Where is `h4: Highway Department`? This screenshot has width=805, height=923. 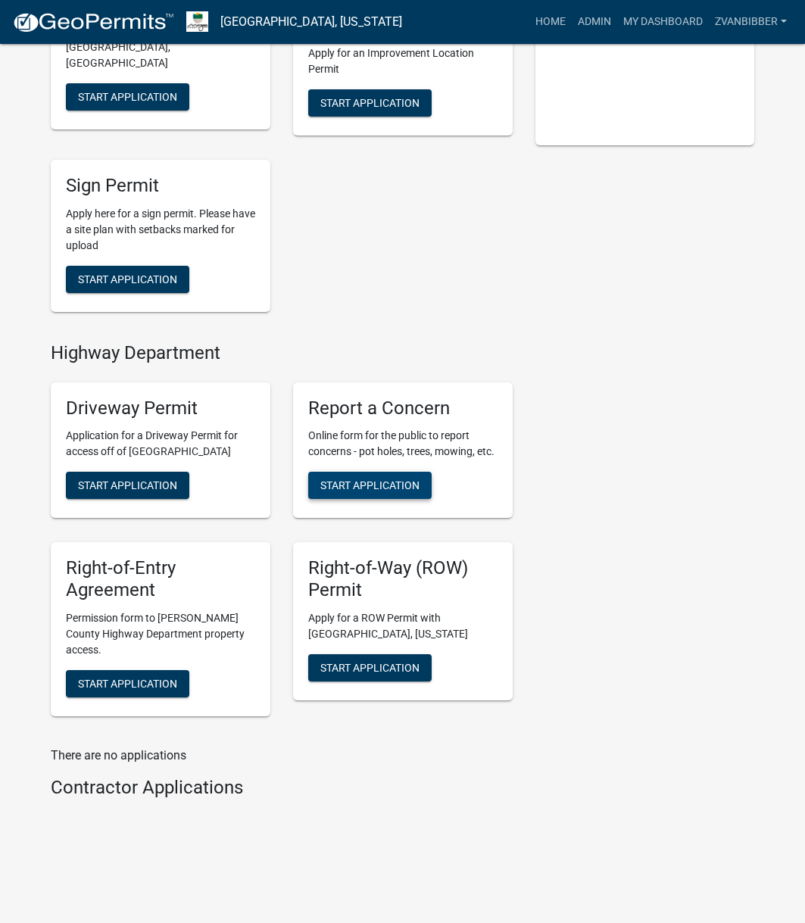 h4: Highway Department is located at coordinates (282, 353).